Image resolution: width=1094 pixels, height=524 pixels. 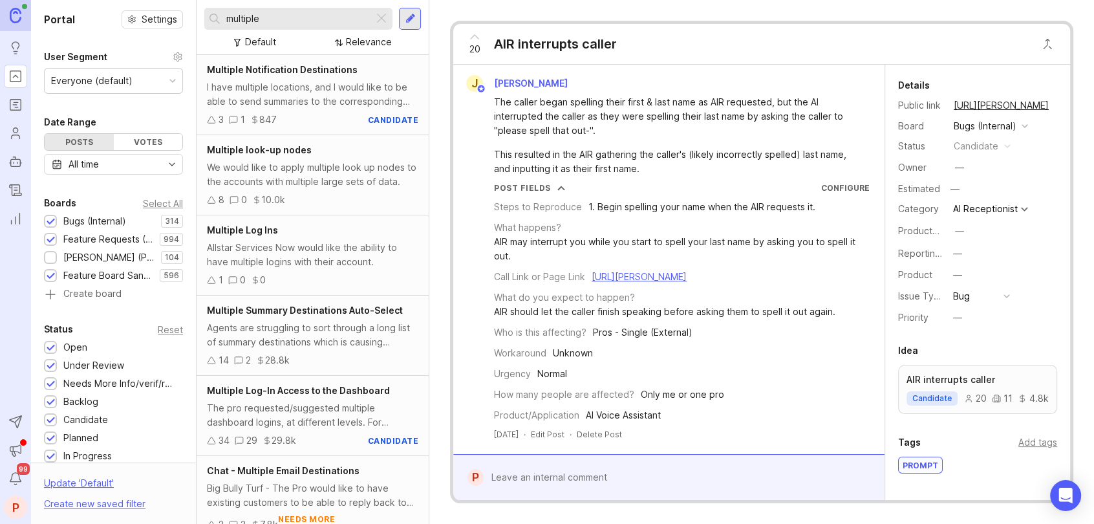 What do you see at coordinates (251, 440) in the screenshot?
I see `div: 29` at bounding box center [251, 440].